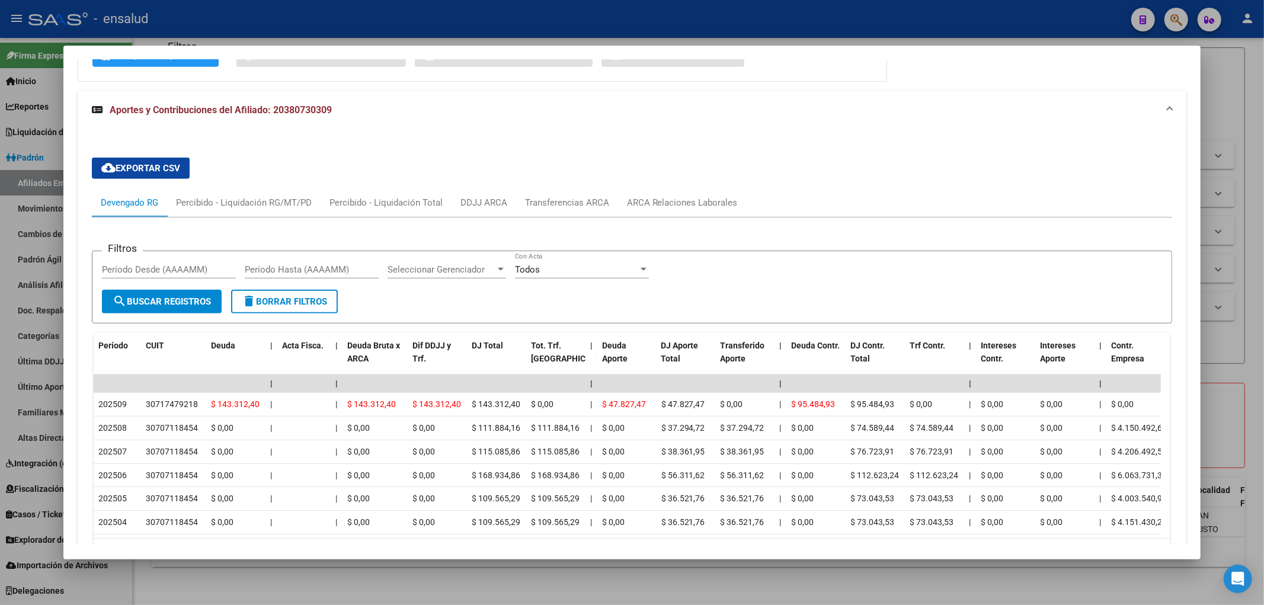 This screenshot has height=605, width=1264. What do you see at coordinates (555, 428) in the screenshot?
I see `span: $ 111.884,16` at bounding box center [555, 428].